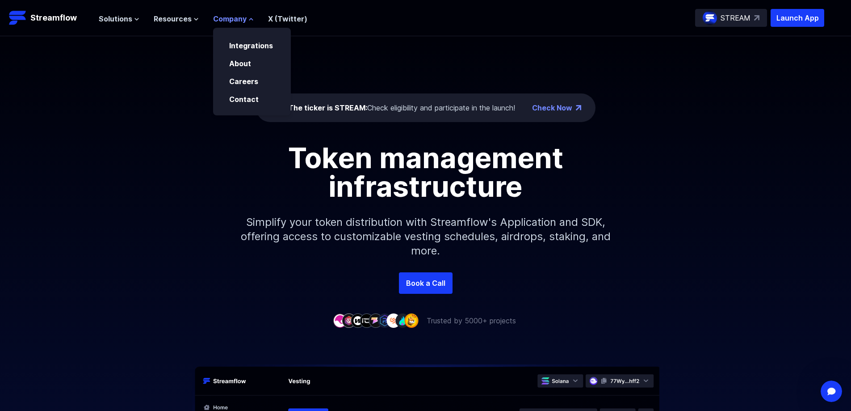  Describe the element at coordinates (798, 18) in the screenshot. I see `button: Launch App` at that location.